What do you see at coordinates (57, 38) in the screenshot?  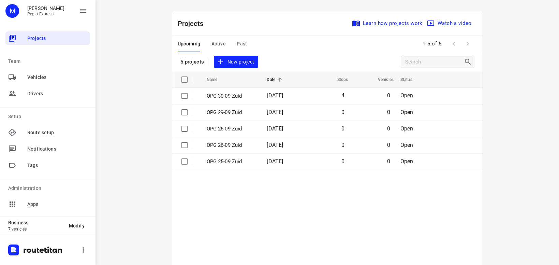 I see `span: Projects` at bounding box center [57, 38].